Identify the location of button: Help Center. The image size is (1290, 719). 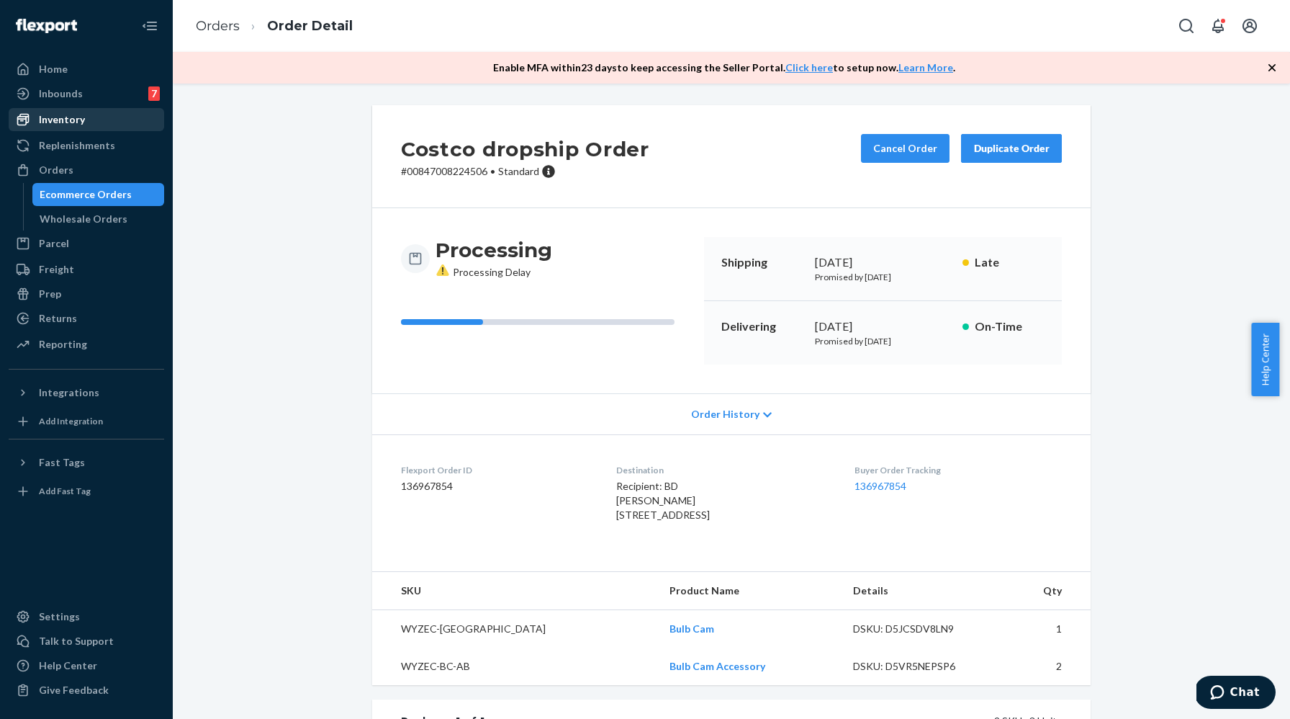
(1265, 359).